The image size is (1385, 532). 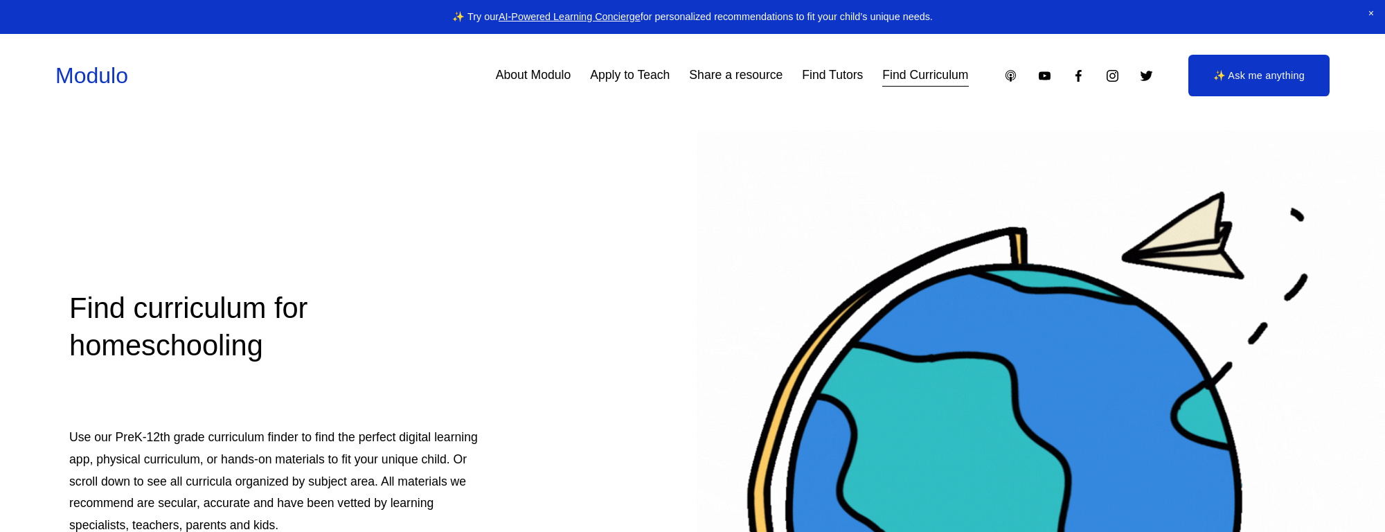 What do you see at coordinates (629, 75) in the screenshot?
I see `a: Apply to Teach` at bounding box center [629, 75].